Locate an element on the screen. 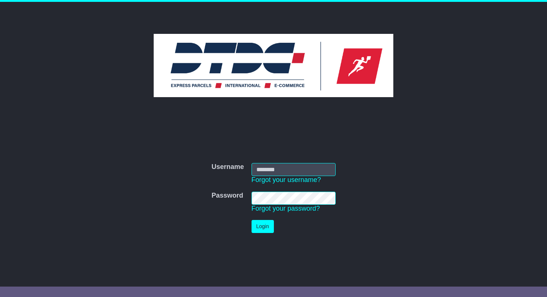 The height and width of the screenshot is (297, 547). a: Forgot your password? is located at coordinates (286, 209).